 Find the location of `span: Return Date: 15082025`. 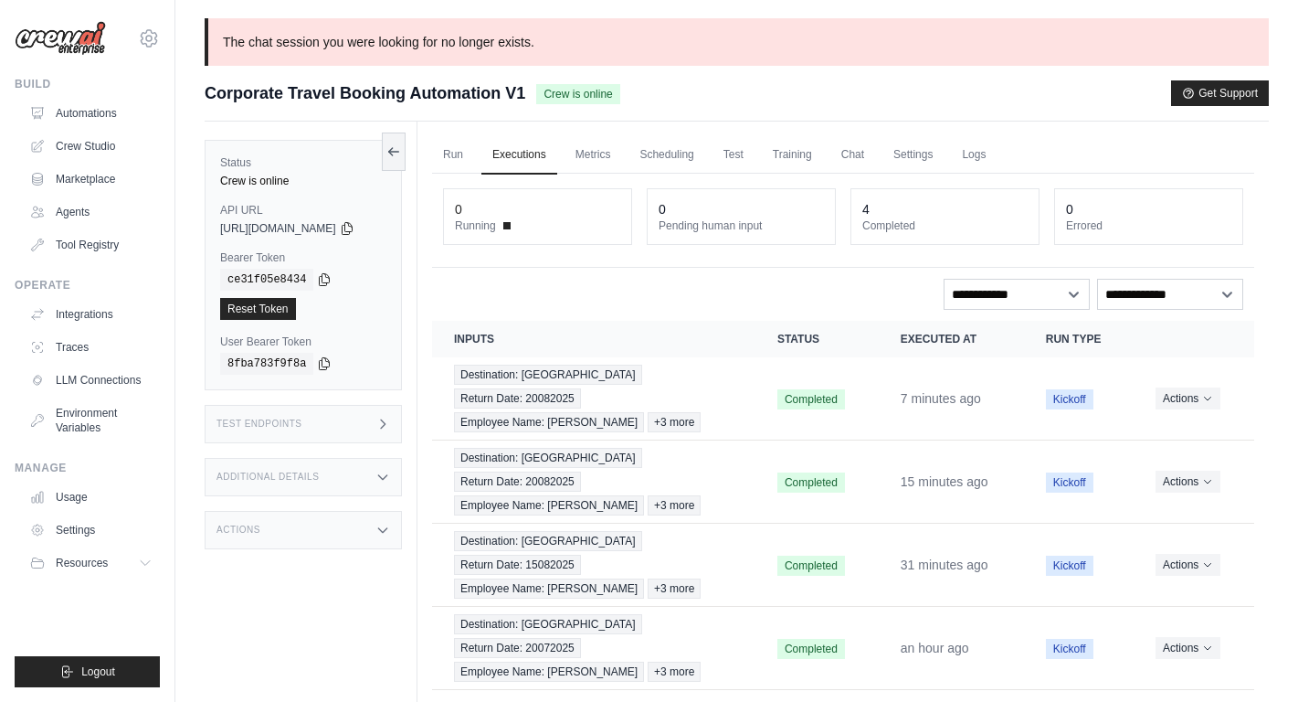

span: Return Date: 15082025 is located at coordinates (517, 565).